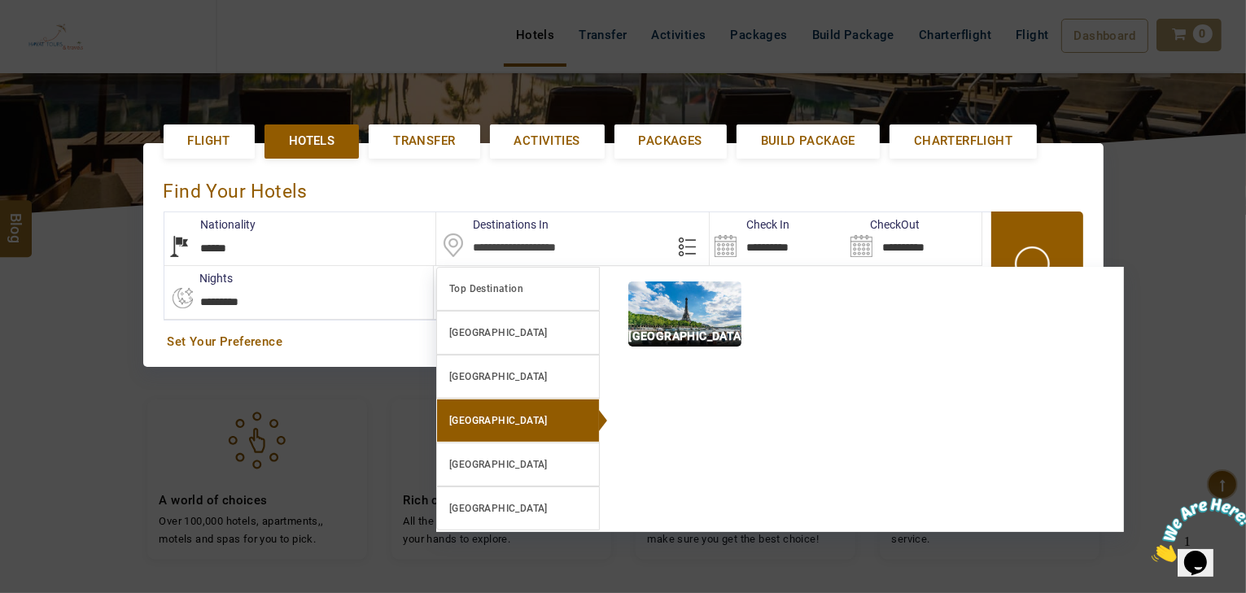 The width and height of the screenshot is (1246, 593). What do you see at coordinates (209, 141) in the screenshot?
I see `span: Flight` at bounding box center [209, 141].